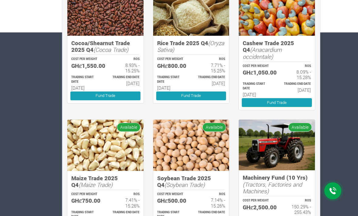 Image resolution: width=358 pixels, height=216 pixels. Describe the element at coordinates (105, 46) in the screenshot. I see `h5: Cocoa/Shearnut Trade 2025 Q4` at that location.